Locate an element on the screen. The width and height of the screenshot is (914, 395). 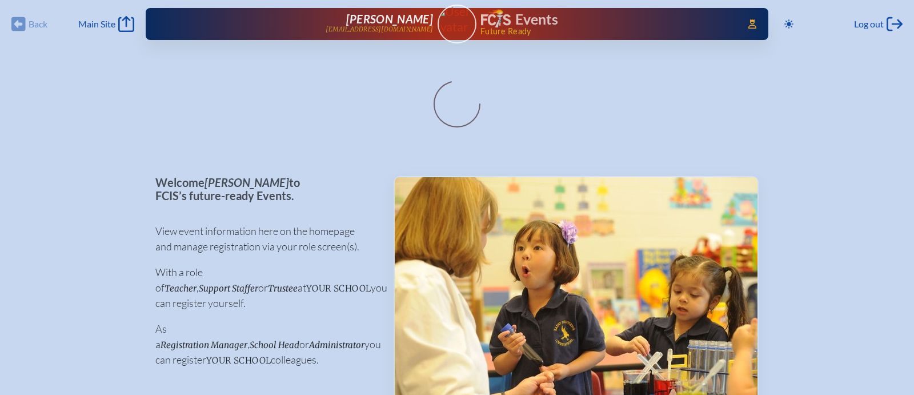
span: Registration Manager is located at coordinates (204, 345).